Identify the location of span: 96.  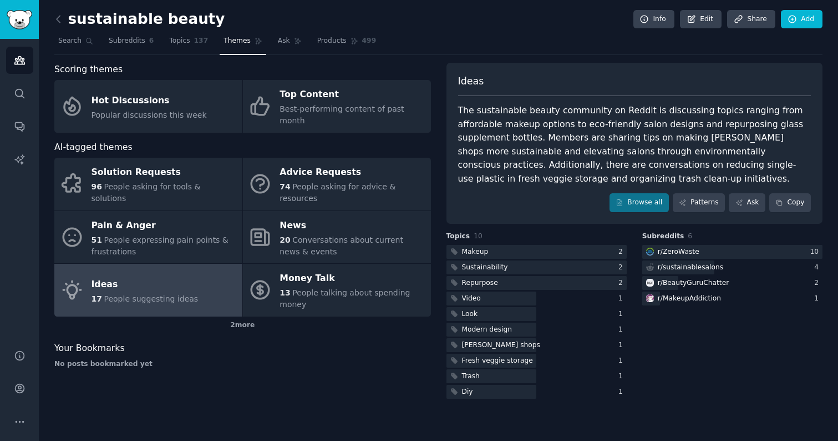
(97, 186).